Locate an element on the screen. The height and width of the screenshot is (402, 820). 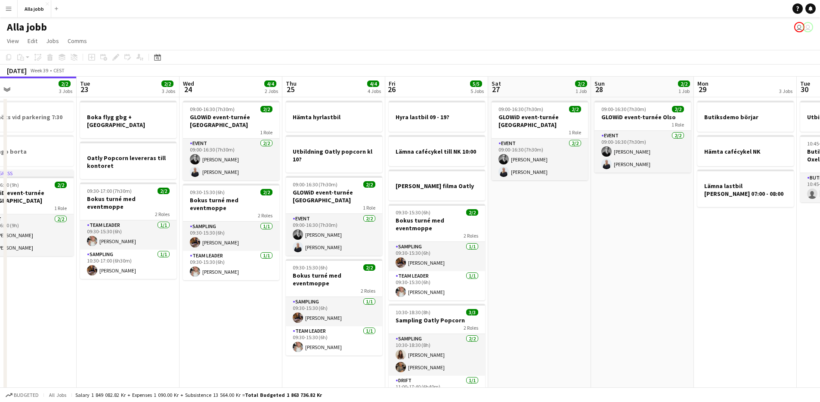
span: 23 is located at coordinates (84, 89).